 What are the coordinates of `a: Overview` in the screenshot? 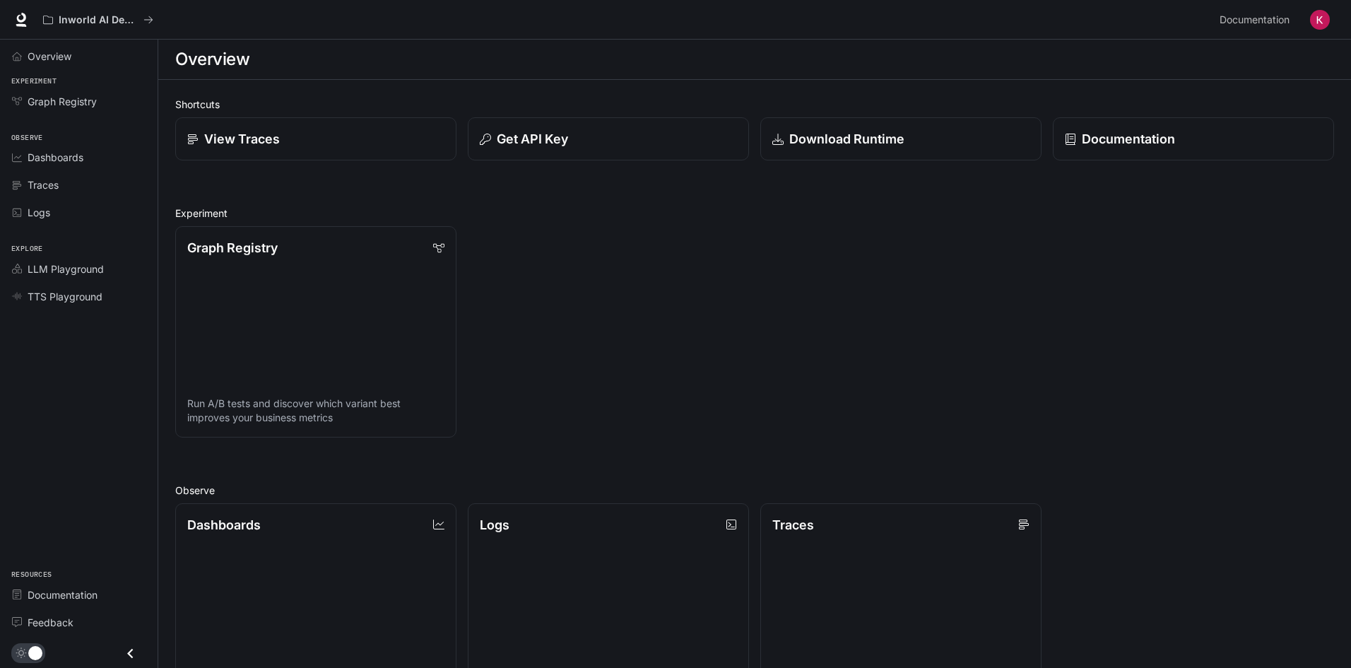 It's located at (78, 56).